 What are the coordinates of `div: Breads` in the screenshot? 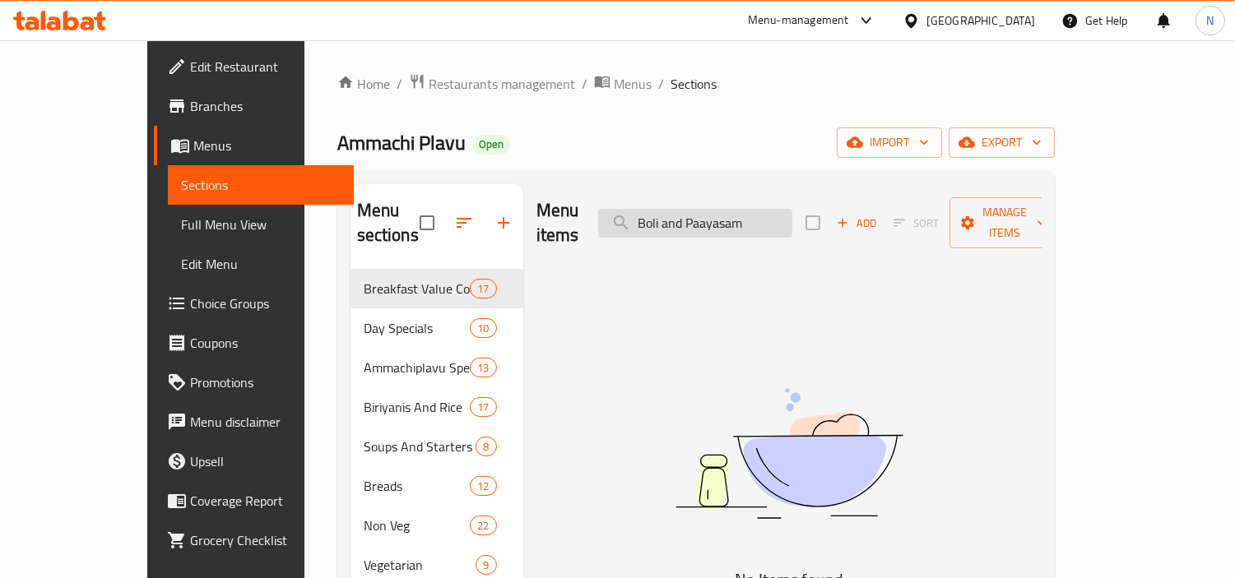 It's located at (417, 486).